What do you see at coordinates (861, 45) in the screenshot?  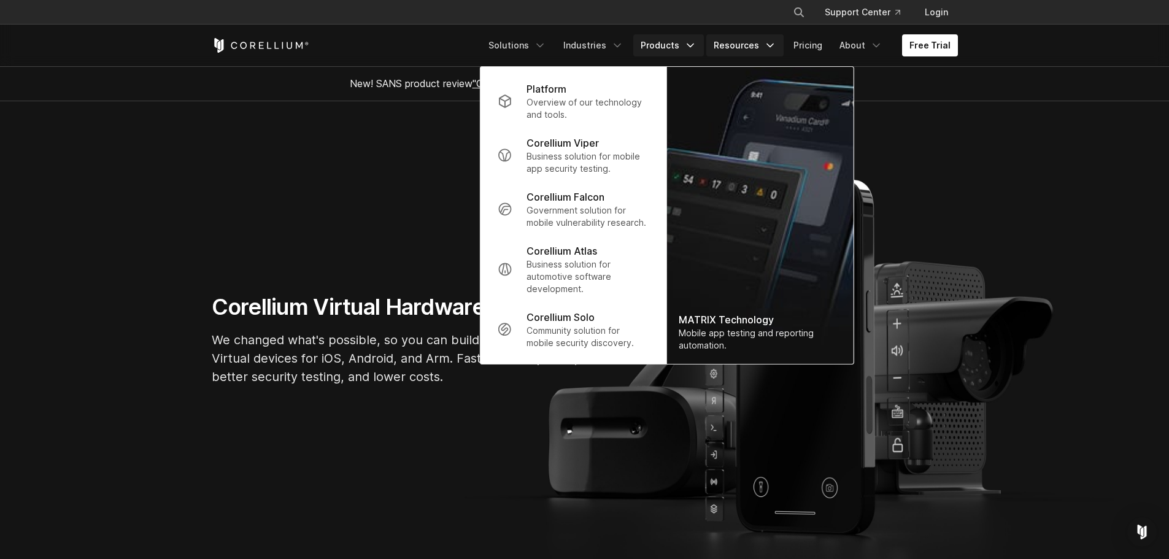 I see `a: About` at bounding box center [861, 45].